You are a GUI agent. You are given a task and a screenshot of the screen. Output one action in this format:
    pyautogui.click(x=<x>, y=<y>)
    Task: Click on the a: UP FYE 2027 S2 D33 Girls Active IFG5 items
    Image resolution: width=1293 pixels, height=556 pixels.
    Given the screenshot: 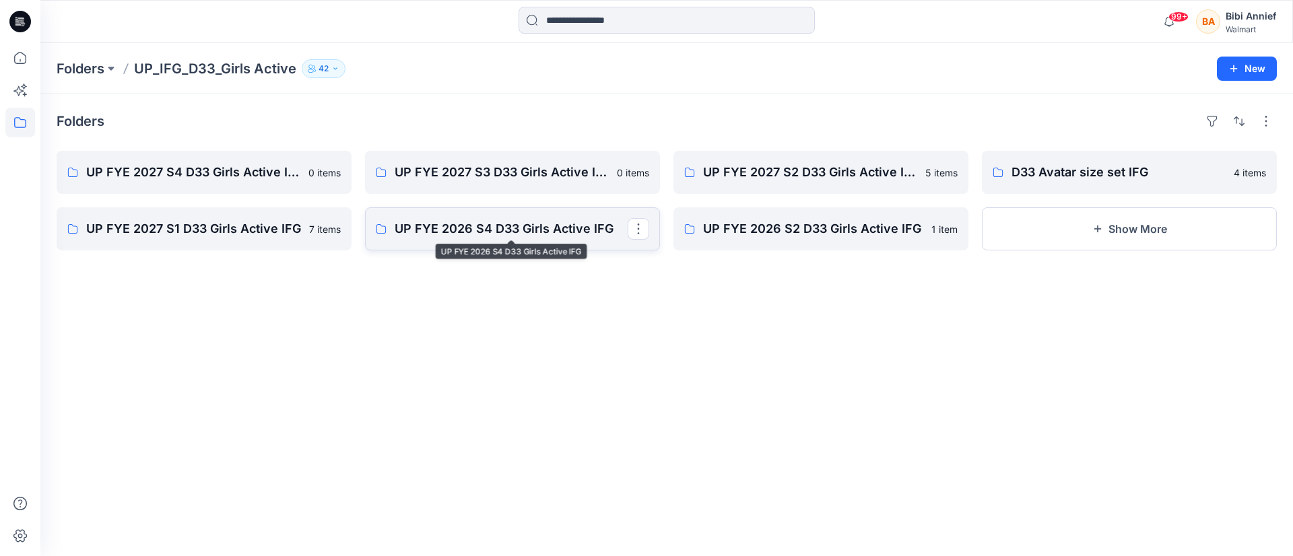 What is the action you would take?
    pyautogui.click(x=821, y=172)
    